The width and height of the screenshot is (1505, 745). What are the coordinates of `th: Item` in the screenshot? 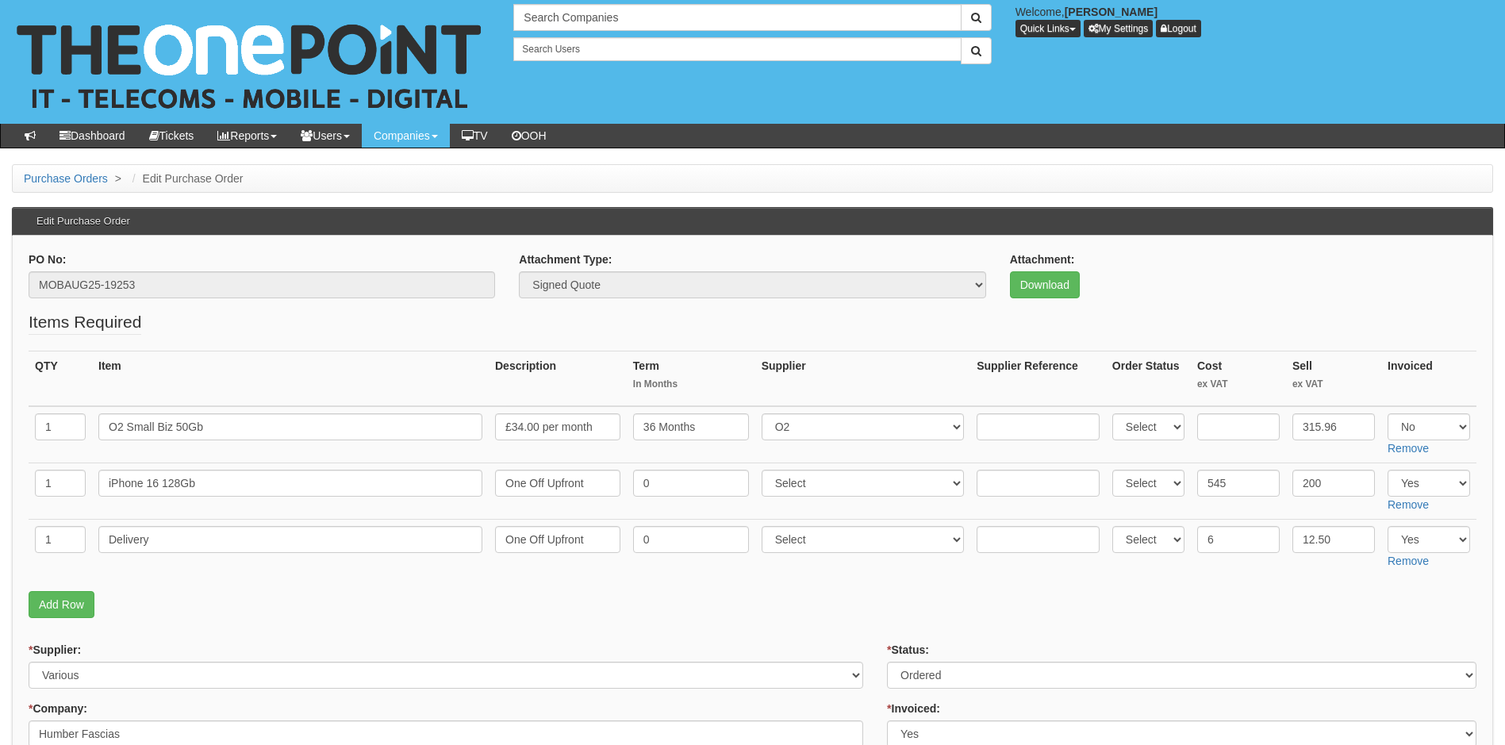 It's located at (290, 379).